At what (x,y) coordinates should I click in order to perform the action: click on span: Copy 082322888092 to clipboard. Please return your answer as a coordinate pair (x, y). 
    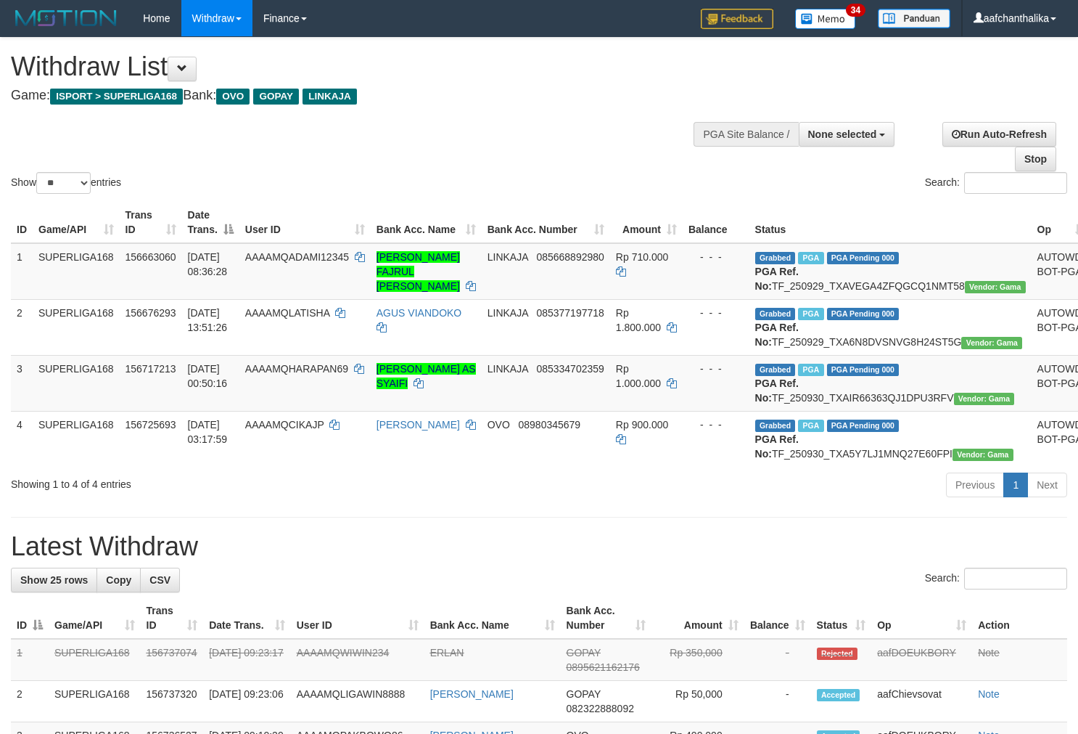
    Looking at the image, I should click on (600, 708).